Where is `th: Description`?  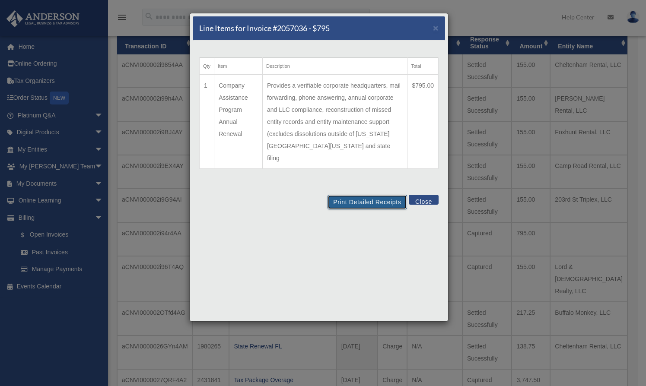
th: Description is located at coordinates (335, 67).